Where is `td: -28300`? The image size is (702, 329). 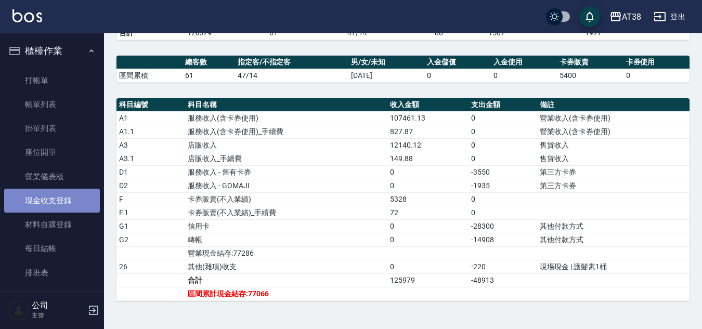
td: -28300 is located at coordinates (503, 226).